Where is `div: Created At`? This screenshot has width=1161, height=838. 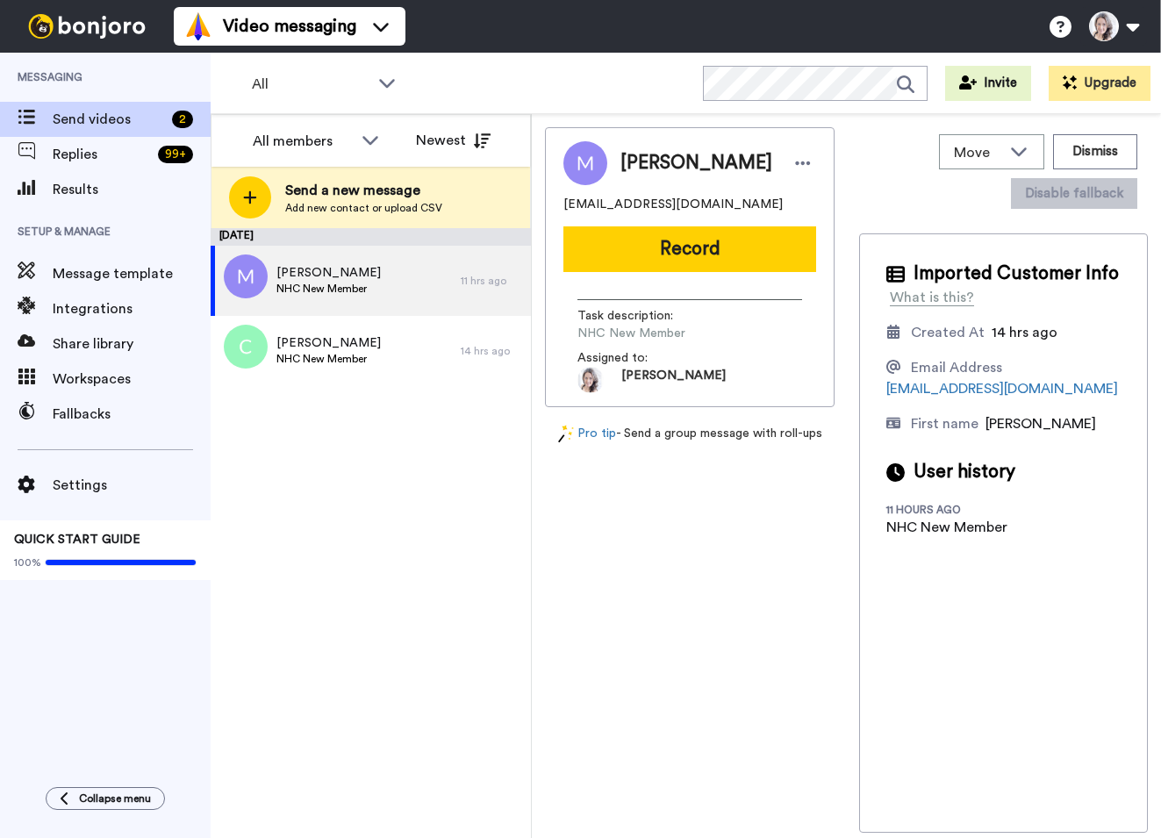
div: Created At is located at coordinates (948, 333).